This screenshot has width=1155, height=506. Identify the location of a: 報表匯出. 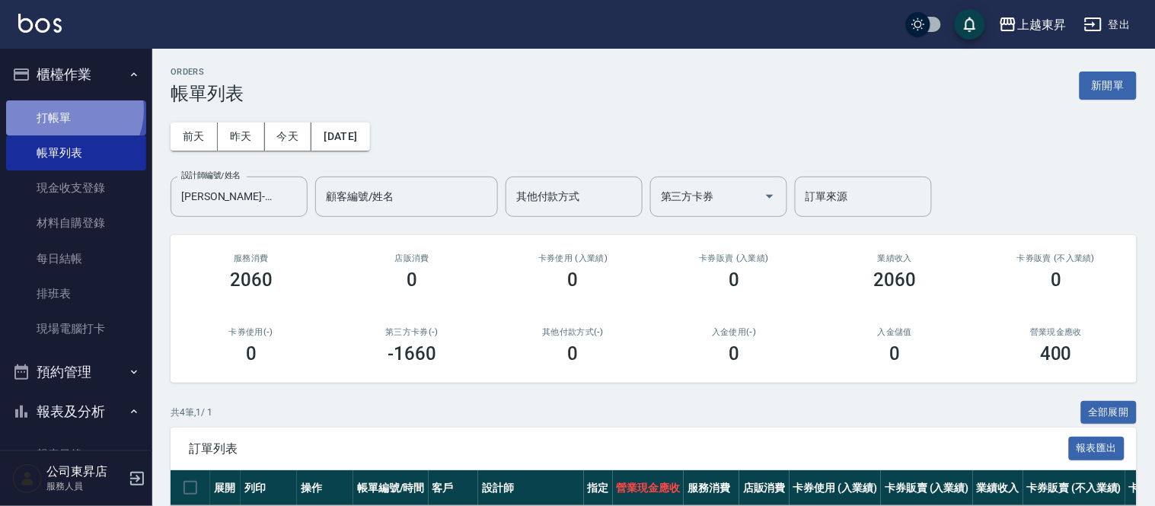
(1097, 447).